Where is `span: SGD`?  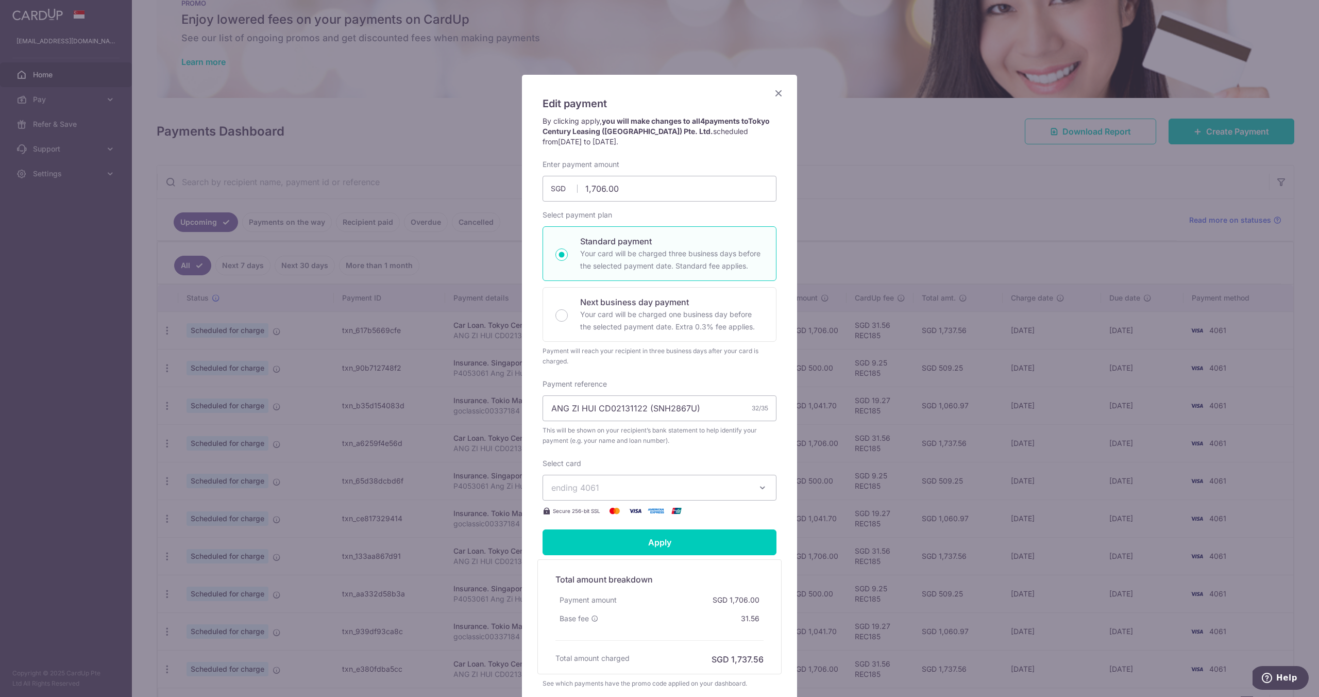
span: SGD is located at coordinates (564, 189).